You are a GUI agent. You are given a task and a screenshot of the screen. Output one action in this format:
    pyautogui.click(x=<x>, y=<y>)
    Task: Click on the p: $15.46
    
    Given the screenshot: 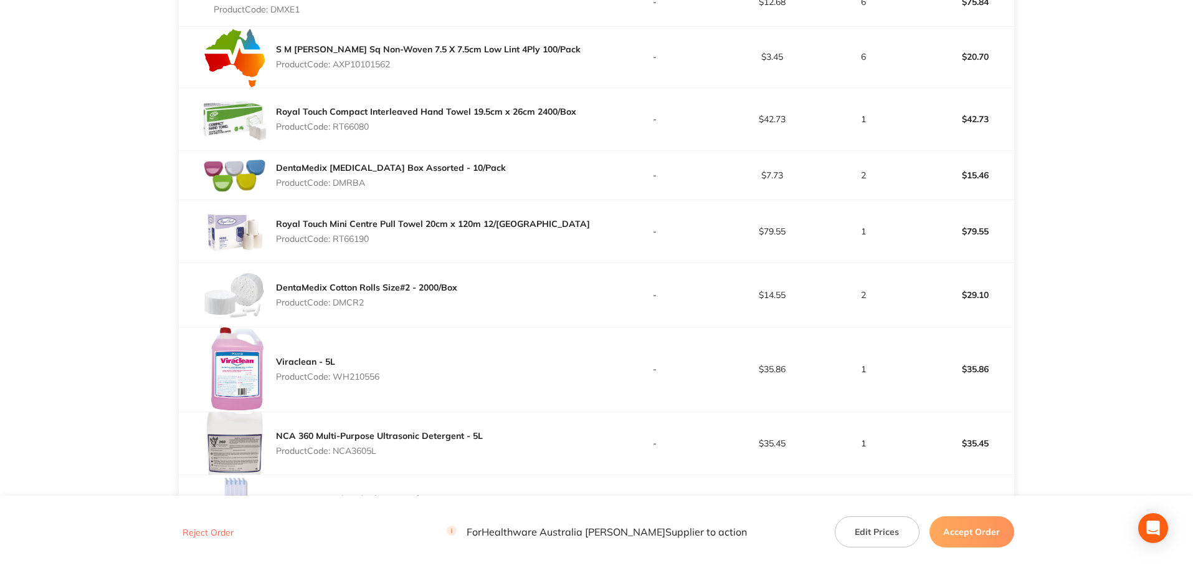 What is the action you would take?
    pyautogui.click(x=956, y=175)
    